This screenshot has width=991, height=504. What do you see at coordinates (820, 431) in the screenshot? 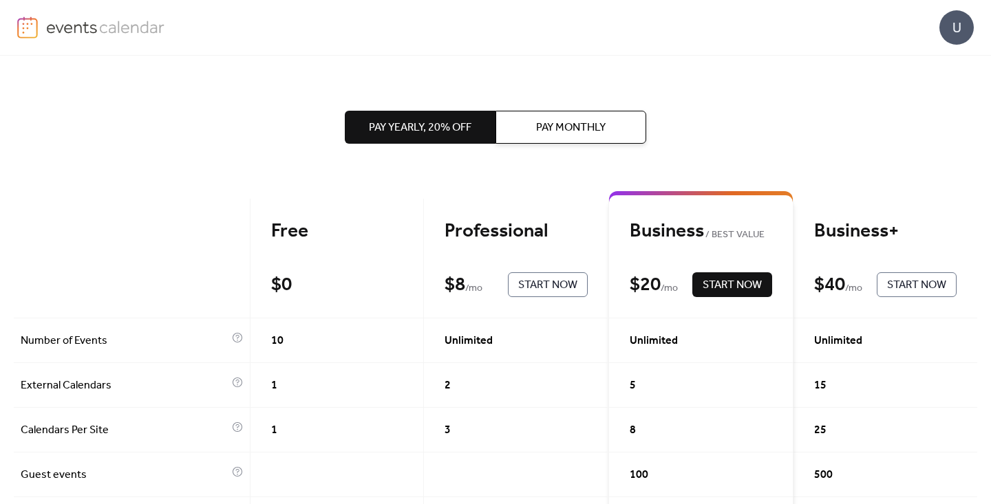
I see `span: 25` at bounding box center [820, 431].